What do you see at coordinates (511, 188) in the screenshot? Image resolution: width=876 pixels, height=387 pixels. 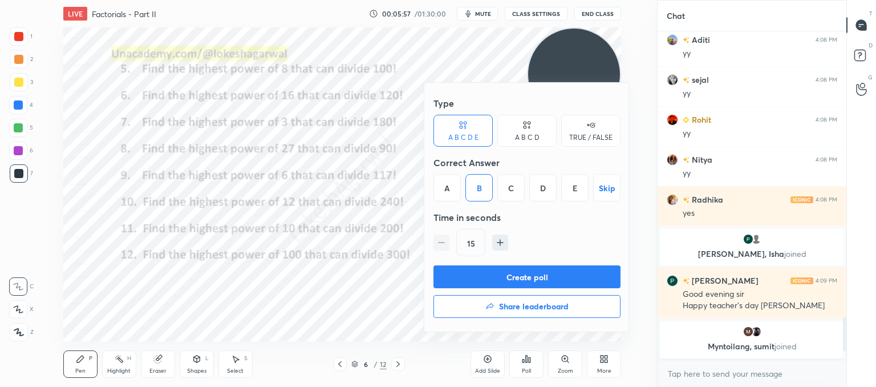 I see `div: C` at bounding box center [511, 188].